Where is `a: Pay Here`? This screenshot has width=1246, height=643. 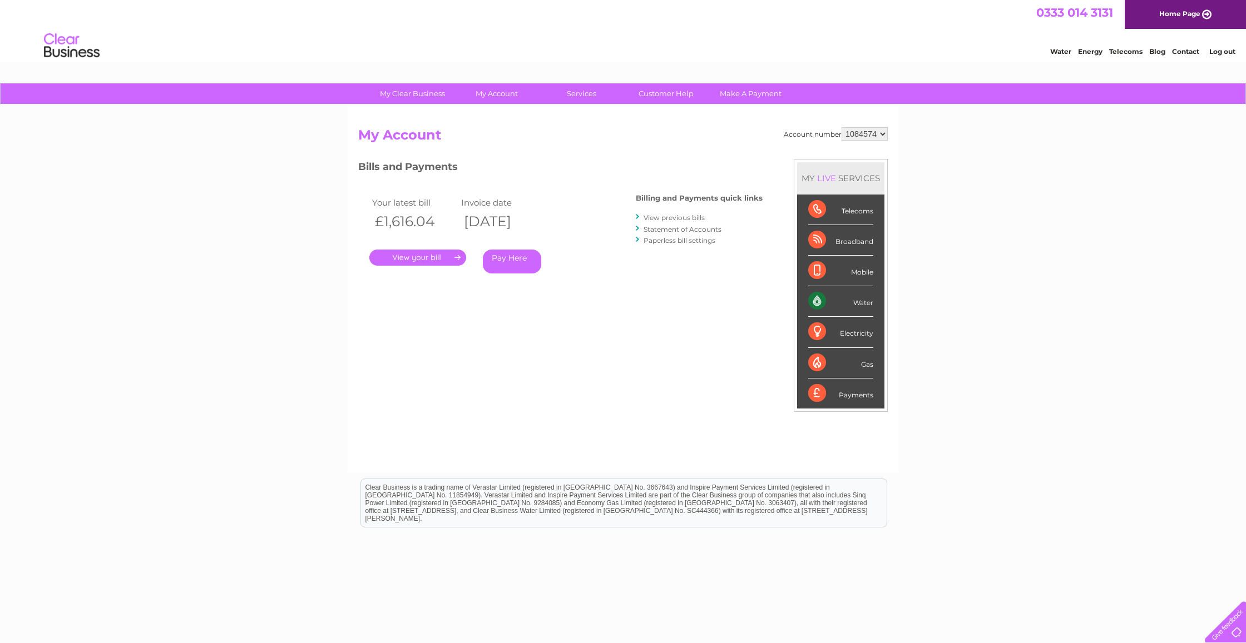
a: Pay Here is located at coordinates (512, 261).